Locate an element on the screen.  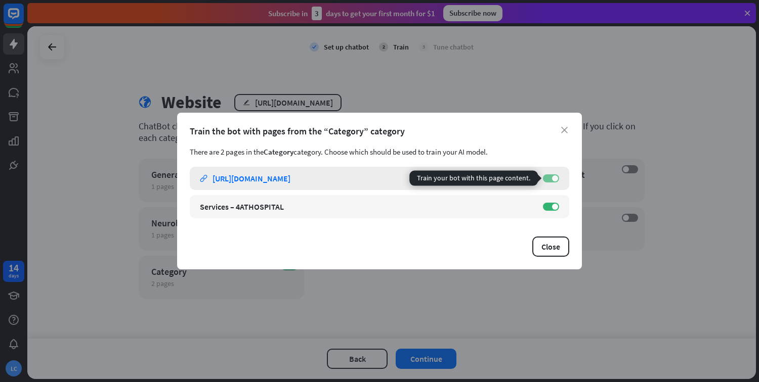
button: Open LiveChat chat widget is located at coordinates (23, 19).